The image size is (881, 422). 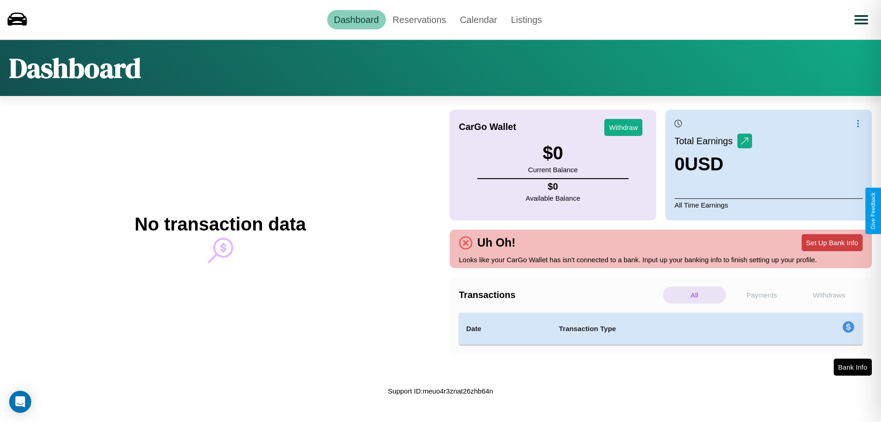 What do you see at coordinates (873, 211) in the screenshot?
I see `div: Give Feedback` at bounding box center [873, 211].